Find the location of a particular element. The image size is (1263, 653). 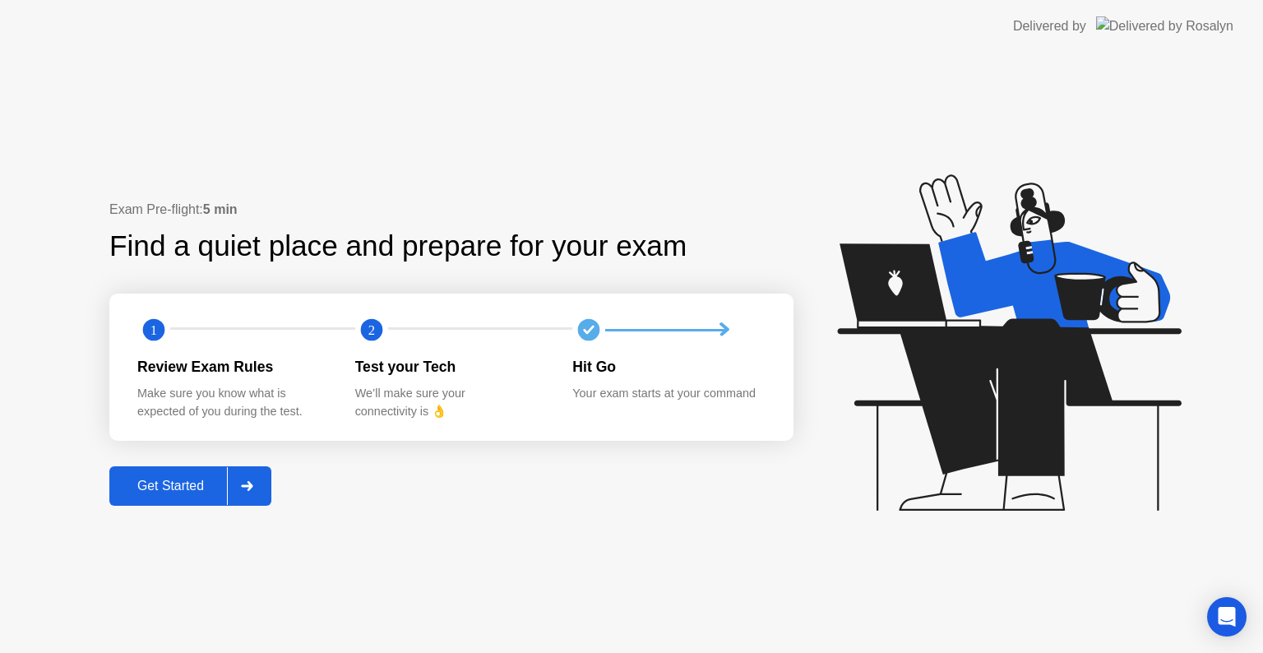

div: Test your Tech is located at coordinates (451, 367).